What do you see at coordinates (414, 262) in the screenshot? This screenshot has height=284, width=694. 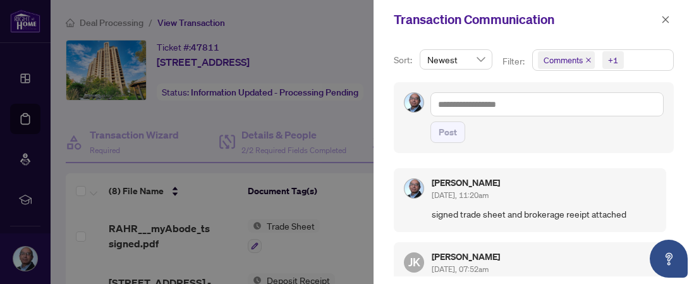 I see `span: JK` at bounding box center [414, 262].